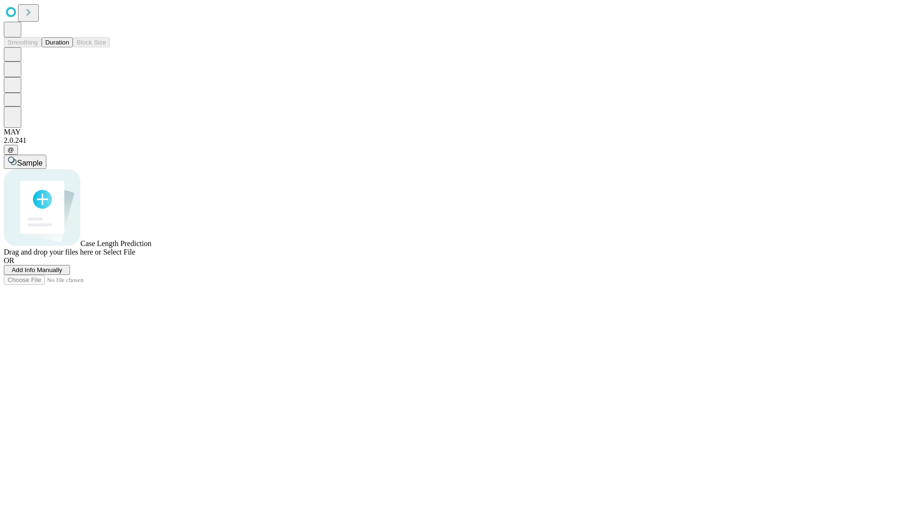 This screenshot has width=908, height=511. Describe the element at coordinates (52, 252) in the screenshot. I see `span: Drag and drop your files here or` at that location.